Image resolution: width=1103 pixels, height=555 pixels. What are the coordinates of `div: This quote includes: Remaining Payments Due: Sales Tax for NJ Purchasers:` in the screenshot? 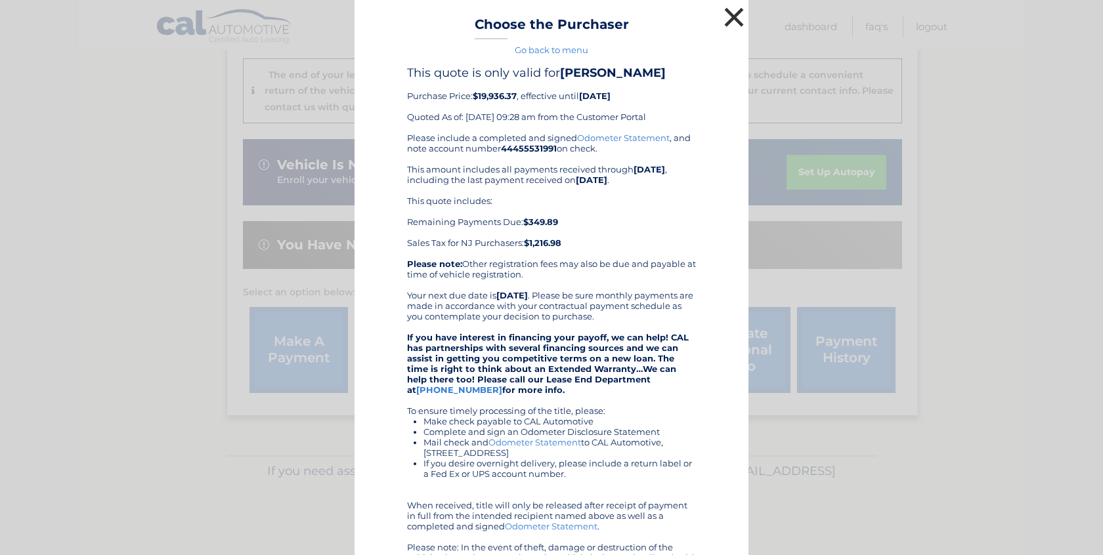 It's located at (551, 222).